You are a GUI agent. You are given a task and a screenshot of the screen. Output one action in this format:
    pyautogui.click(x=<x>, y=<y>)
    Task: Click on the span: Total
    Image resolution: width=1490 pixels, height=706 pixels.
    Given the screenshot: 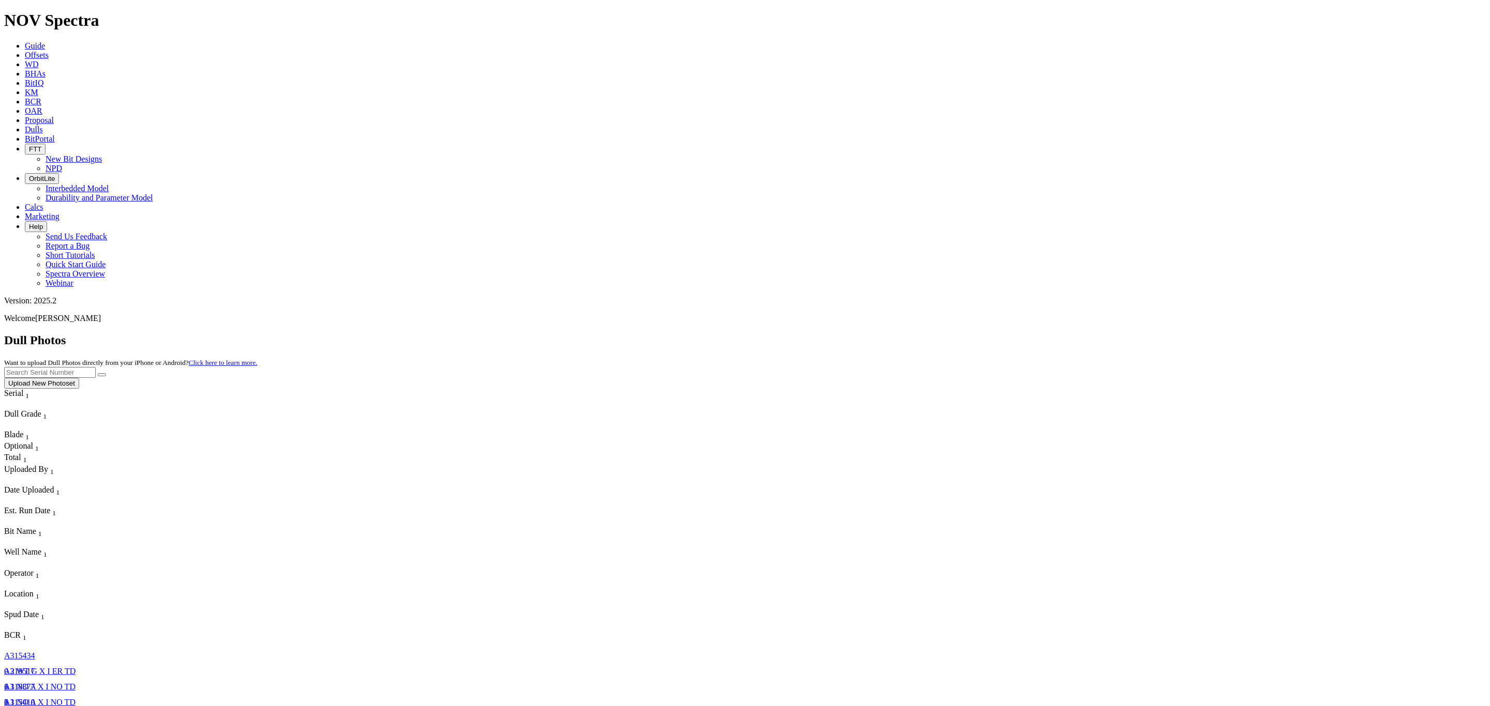 What is the action you would take?
    pyautogui.click(x=12, y=457)
    